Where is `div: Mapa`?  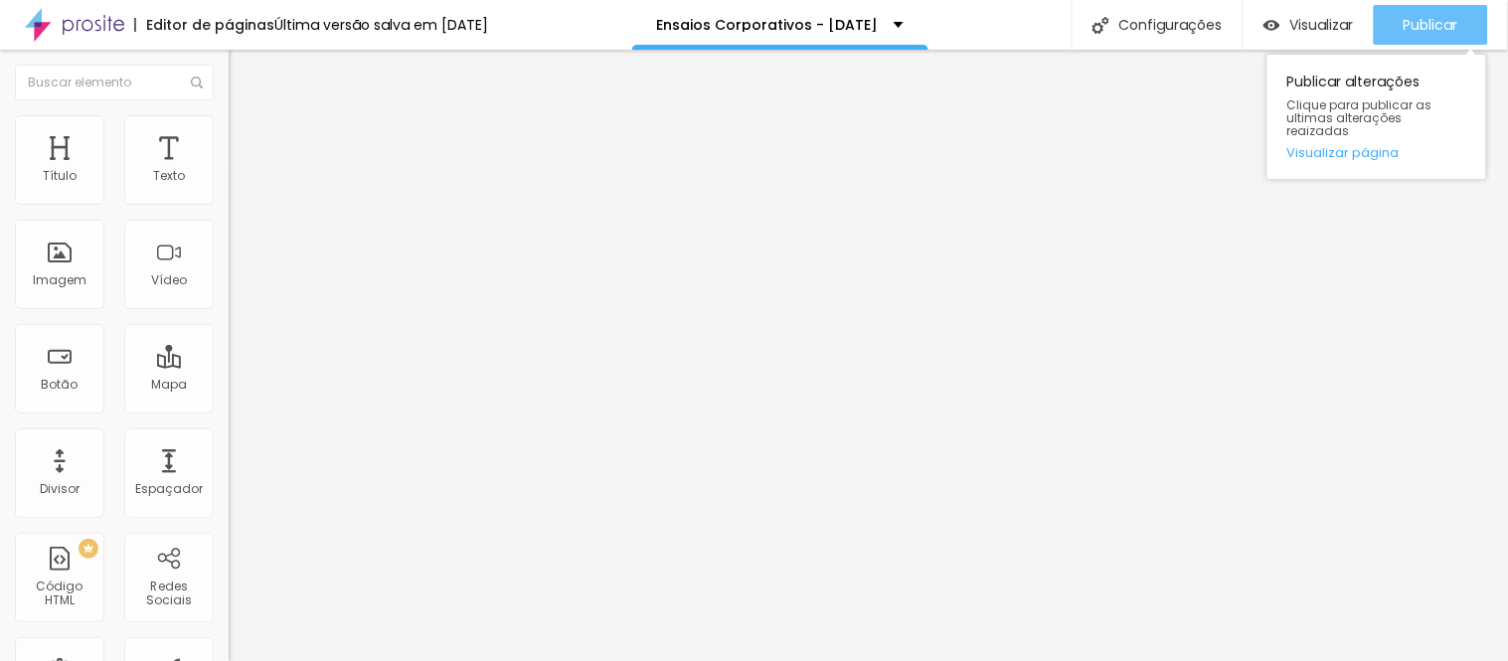 div: Mapa is located at coordinates (169, 385).